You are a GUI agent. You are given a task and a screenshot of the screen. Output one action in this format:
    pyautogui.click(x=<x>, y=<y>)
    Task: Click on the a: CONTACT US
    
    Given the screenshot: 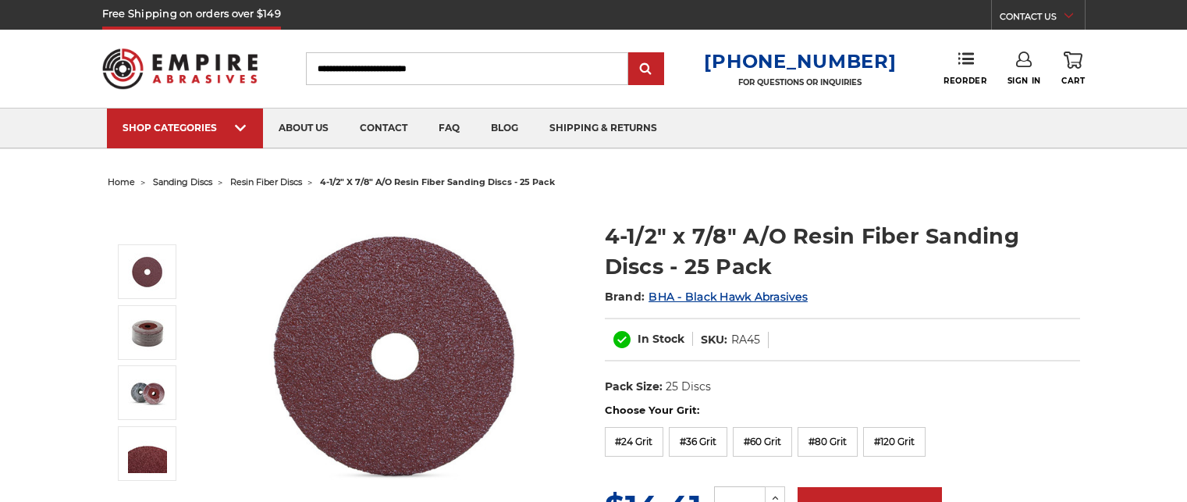 What is the action you would take?
    pyautogui.click(x=1042, y=19)
    